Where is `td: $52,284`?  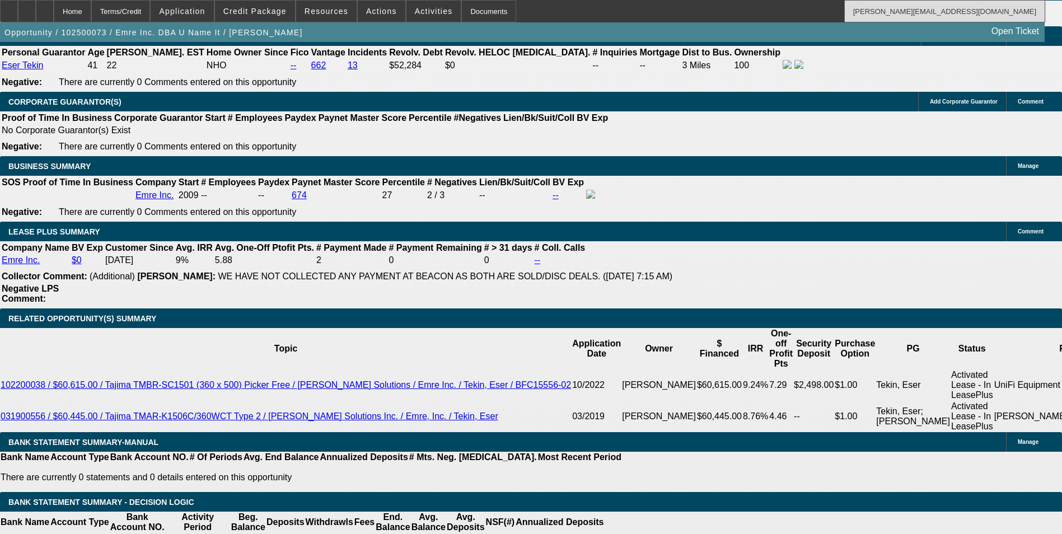 td: $52,284 is located at coordinates (416, 66).